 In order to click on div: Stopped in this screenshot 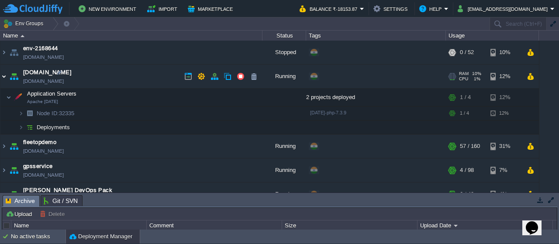, I will do `click(284, 52)`.